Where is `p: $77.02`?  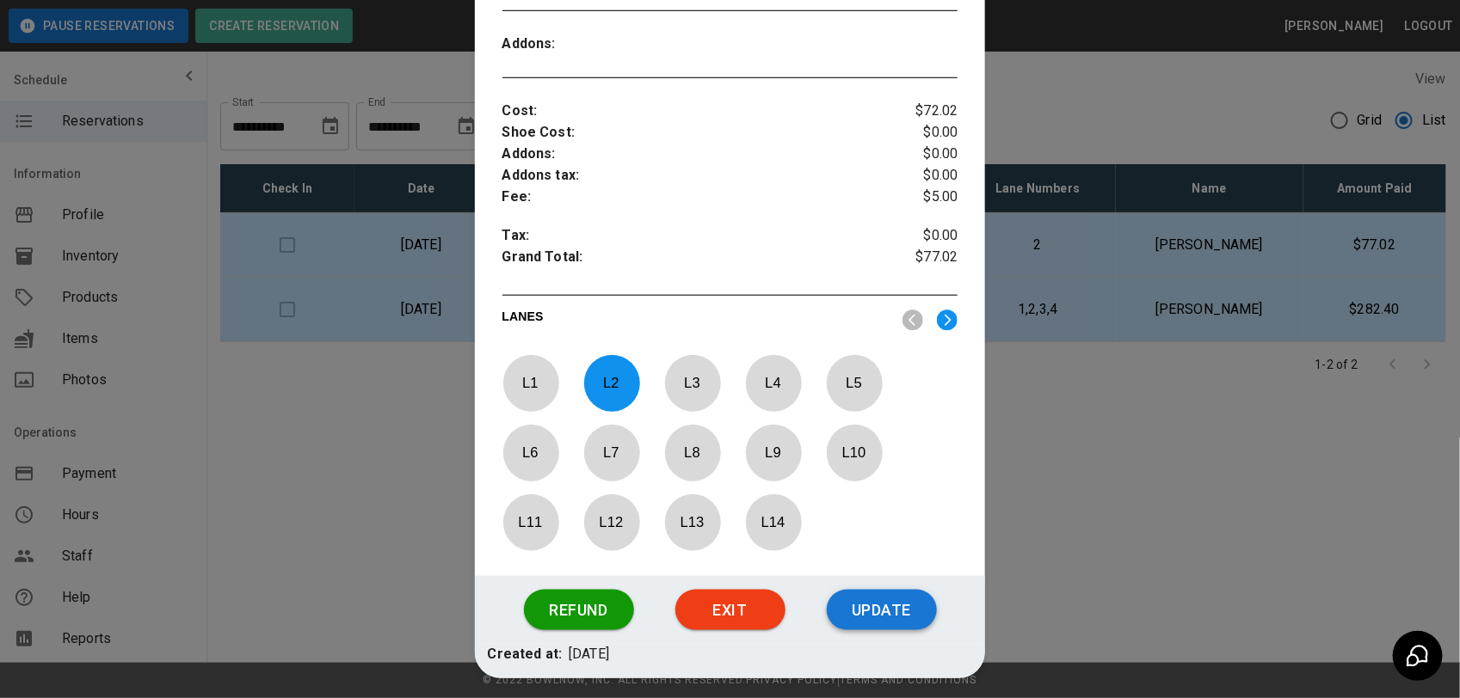 p: $77.02 is located at coordinates (919, 260).